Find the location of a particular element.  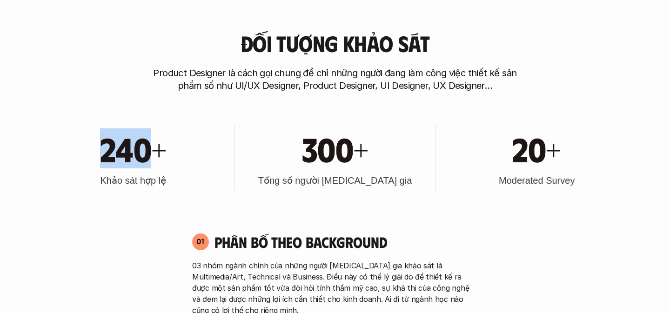

h1: 20+ is located at coordinates (536, 148).